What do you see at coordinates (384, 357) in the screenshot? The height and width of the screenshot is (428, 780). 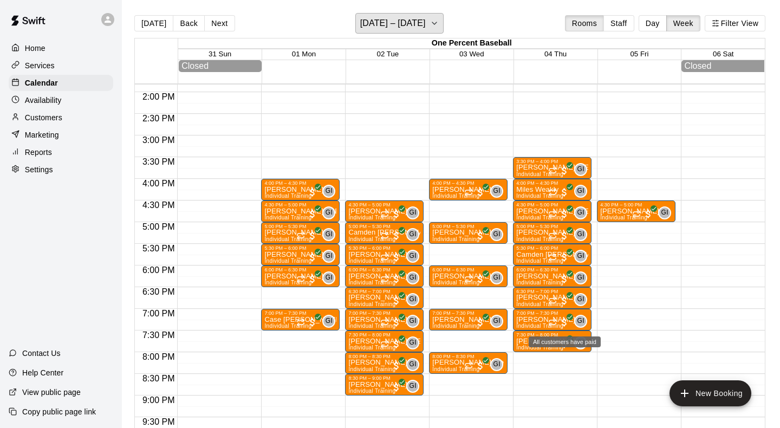 I see `div: 8:00 PM – 8:30 PM` at bounding box center [384, 357].